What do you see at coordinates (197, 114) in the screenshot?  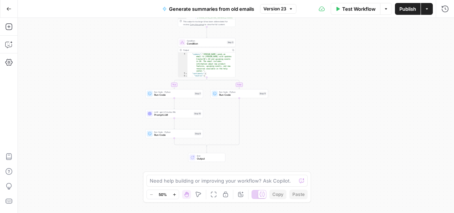 I see `div: Step 10` at bounding box center [197, 114].